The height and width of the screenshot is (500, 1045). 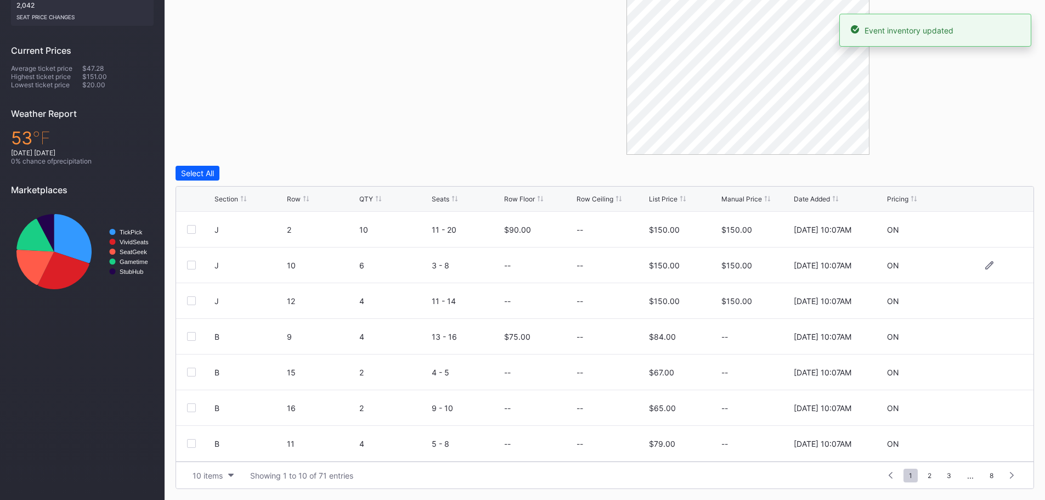 What do you see at coordinates (322, 301) in the screenshot?
I see `div: 12` at bounding box center [322, 301].